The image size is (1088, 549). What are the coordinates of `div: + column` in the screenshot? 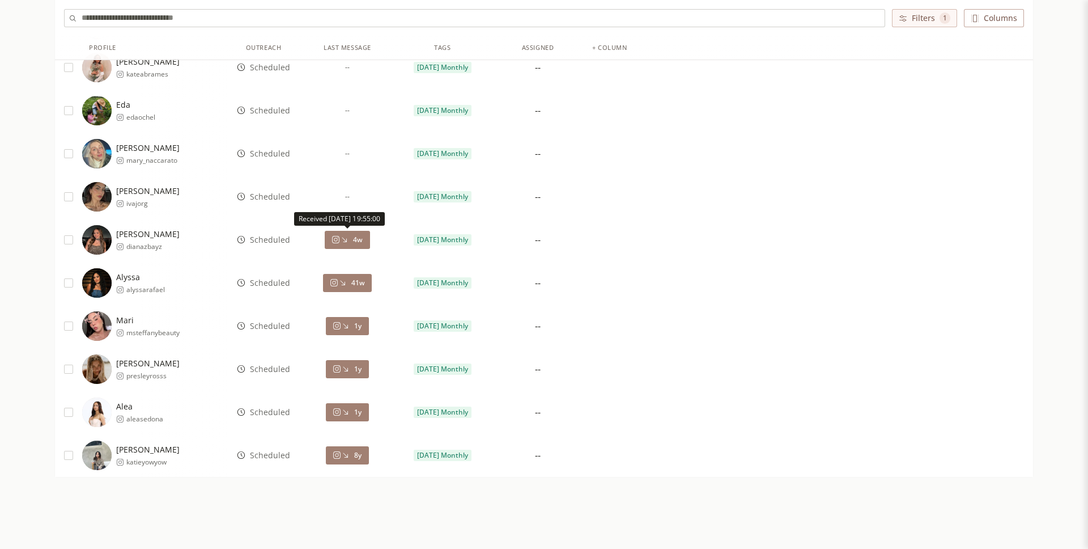 It's located at (609, 48).